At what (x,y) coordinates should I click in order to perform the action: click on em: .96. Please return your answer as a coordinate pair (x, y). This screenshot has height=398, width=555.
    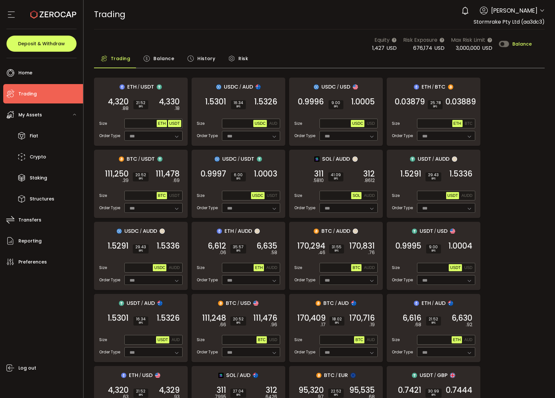
    Looking at the image, I should click on (274, 324).